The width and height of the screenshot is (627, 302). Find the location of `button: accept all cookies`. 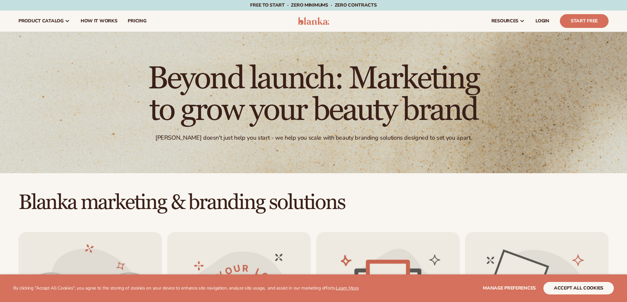

button: accept all cookies is located at coordinates (578, 289).